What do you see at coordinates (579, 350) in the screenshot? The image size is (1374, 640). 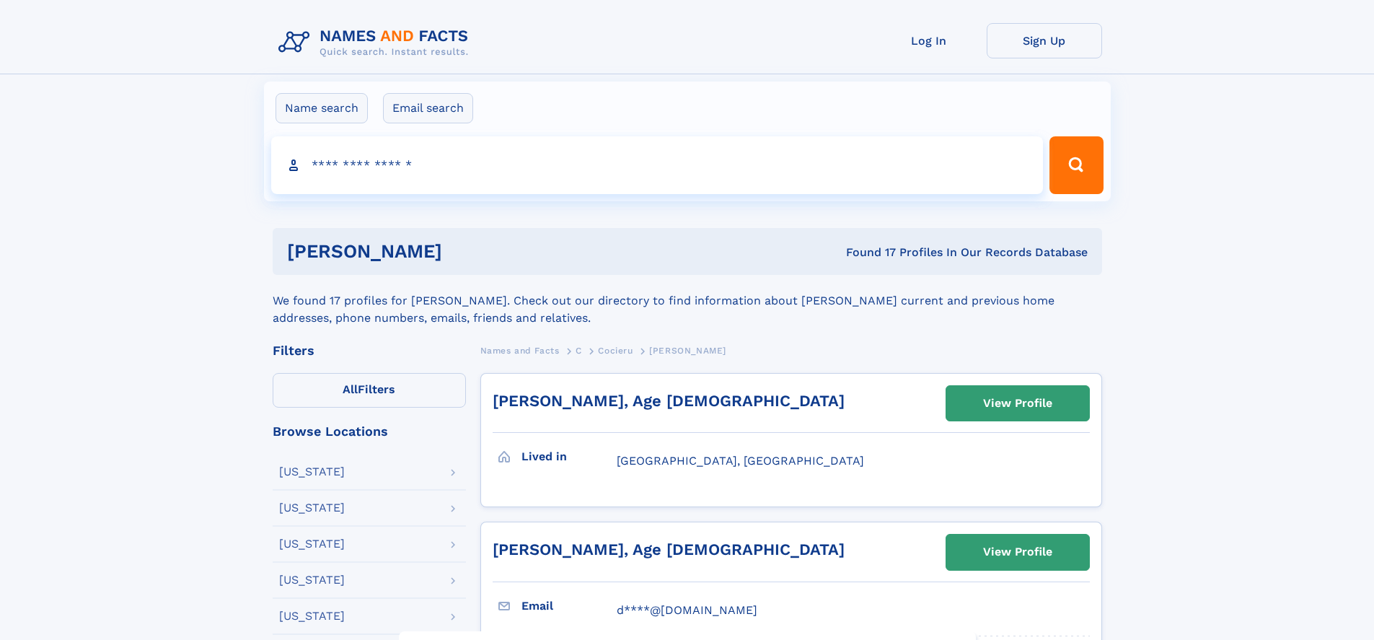 I see `a: C` at bounding box center [579, 350].